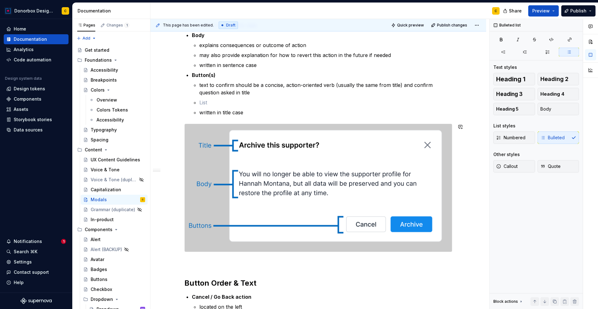 The image size is (598, 309). I want to click on span: Heading 1, so click(511, 79).